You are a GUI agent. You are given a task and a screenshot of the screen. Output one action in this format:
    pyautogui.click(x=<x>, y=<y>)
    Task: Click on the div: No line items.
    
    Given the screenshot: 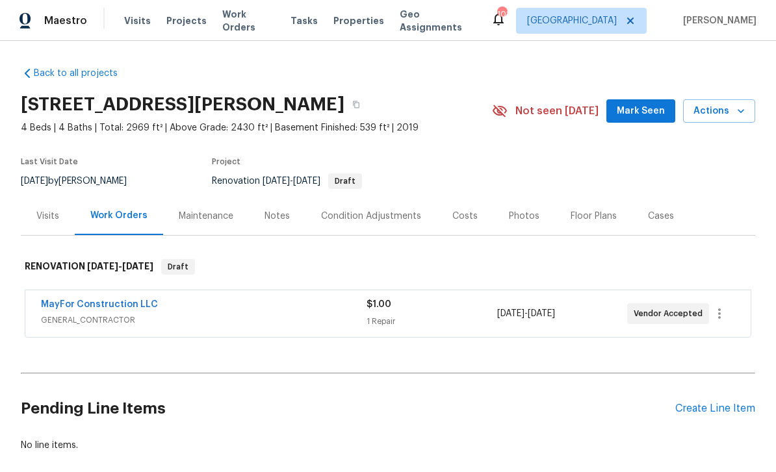 What is the action you would take?
    pyautogui.click(x=388, y=446)
    